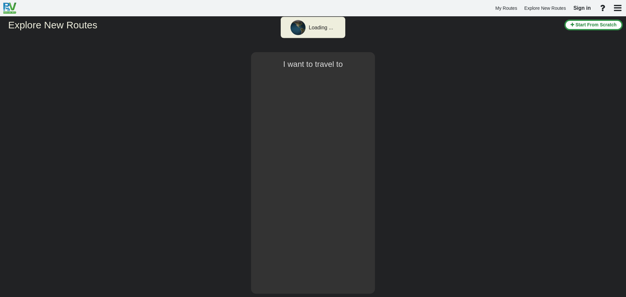  What do you see at coordinates (313, 64) in the screenshot?
I see `span: I want to travel to` at bounding box center [313, 64].